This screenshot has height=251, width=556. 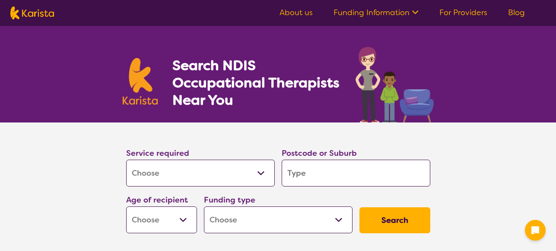 What do you see at coordinates (356, 173) in the screenshot?
I see `input: Type` at bounding box center [356, 173].